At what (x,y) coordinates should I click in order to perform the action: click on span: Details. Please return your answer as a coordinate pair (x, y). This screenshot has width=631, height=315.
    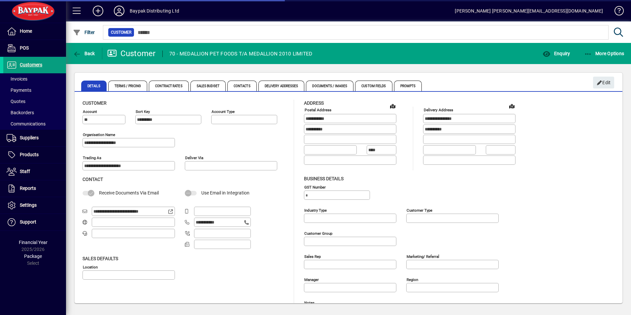
    Looking at the image, I should click on (94, 86).